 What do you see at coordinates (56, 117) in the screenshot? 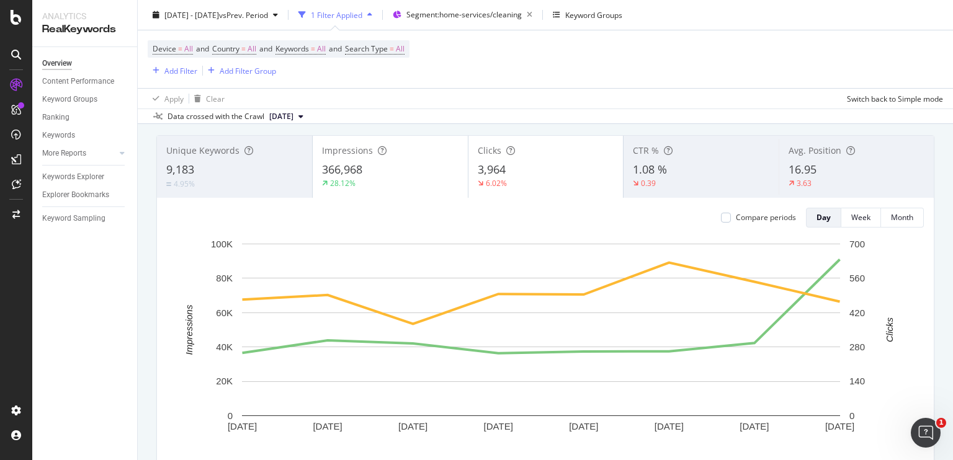
I see `div: Ranking` at bounding box center [56, 117].